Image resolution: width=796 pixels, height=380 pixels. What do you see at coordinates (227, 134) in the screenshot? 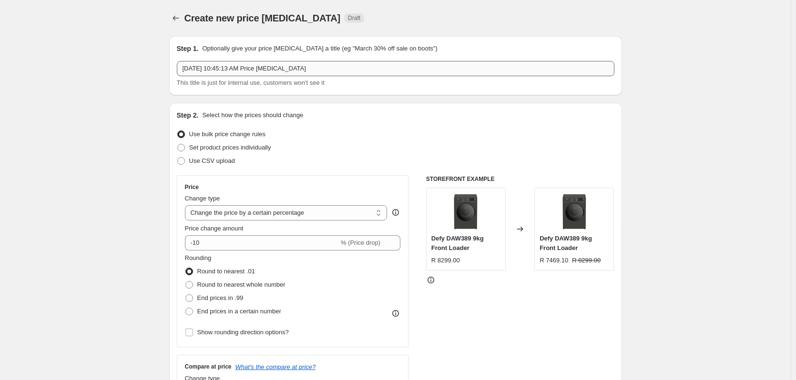
I see `span: Use bulk price change rules` at bounding box center [227, 134].